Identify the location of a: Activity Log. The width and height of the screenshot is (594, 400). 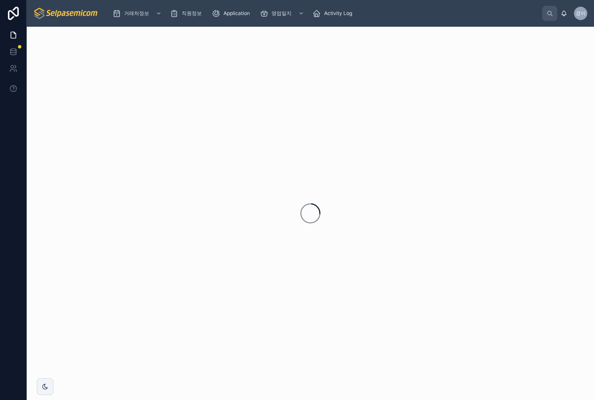
(334, 13).